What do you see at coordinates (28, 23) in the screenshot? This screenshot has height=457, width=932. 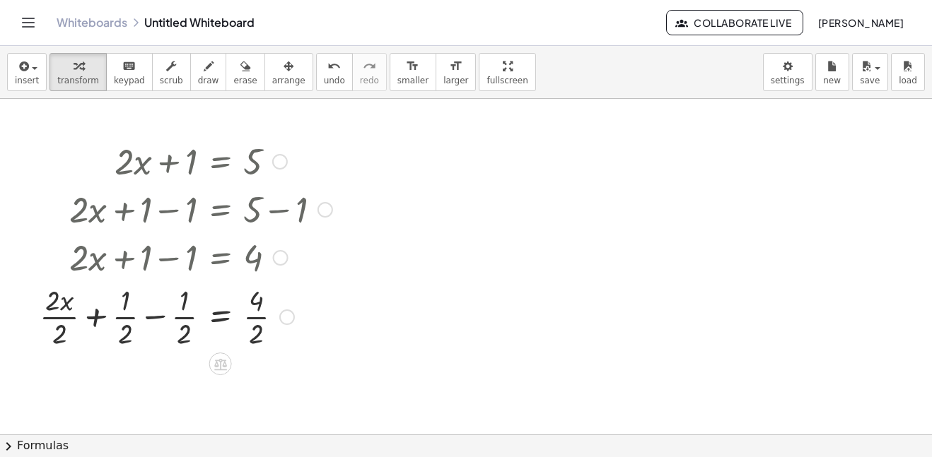 I see `button: Toggle navigation` at bounding box center [28, 23].